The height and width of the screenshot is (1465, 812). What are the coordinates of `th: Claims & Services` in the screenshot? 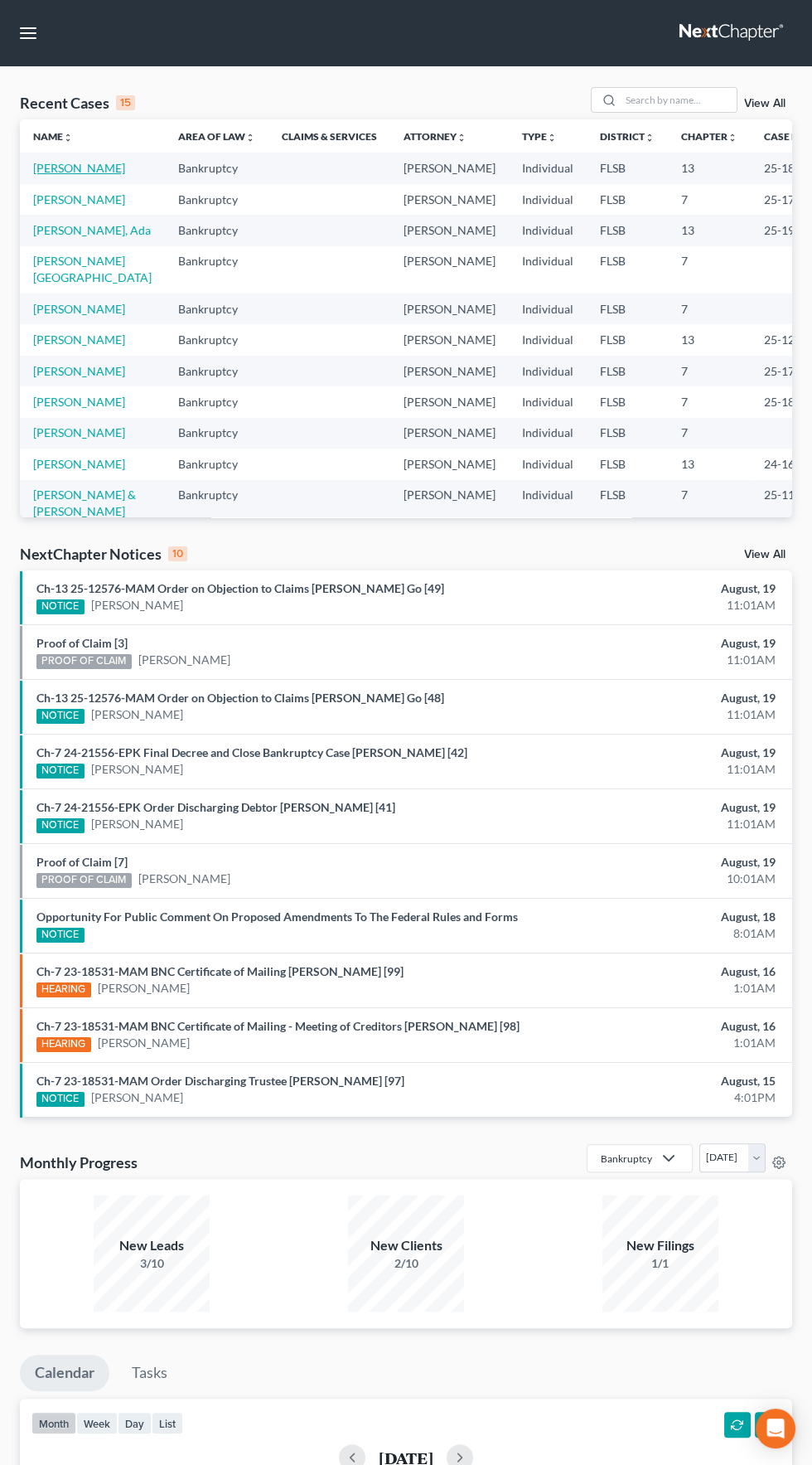 It's located at (329, 136).